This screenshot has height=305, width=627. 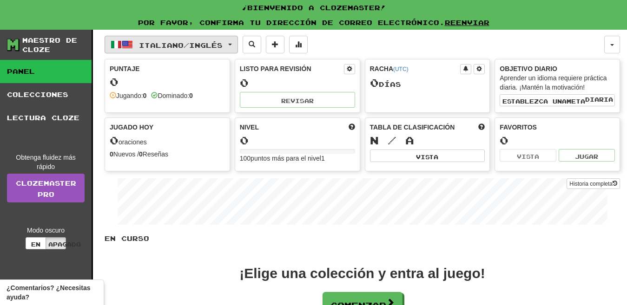 I want to click on font: Inglés, so click(x=206, y=45).